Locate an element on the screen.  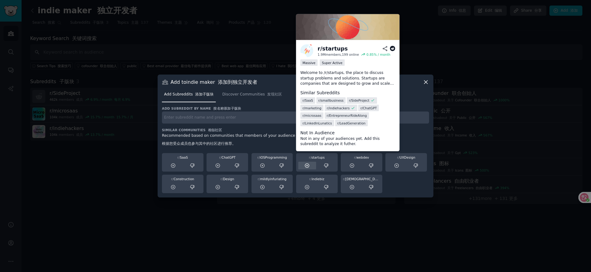
span: r/ microsaas is located at coordinates (312, 115).